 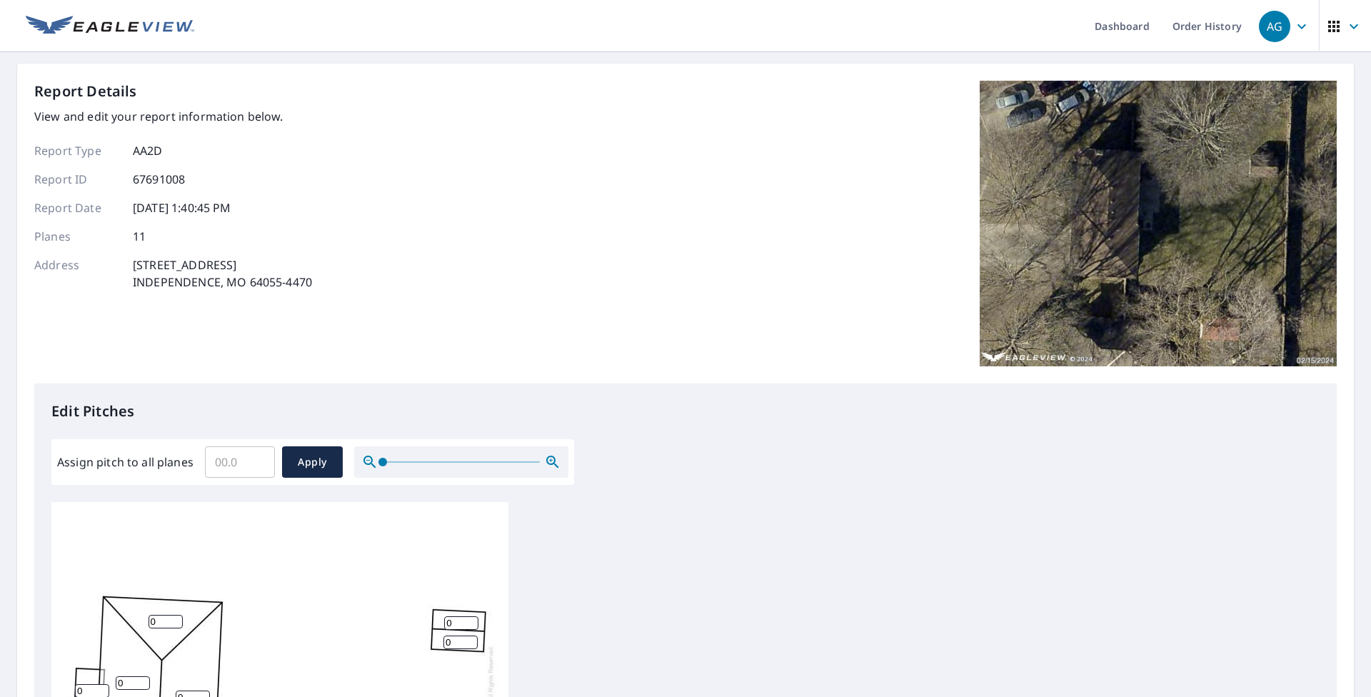 What do you see at coordinates (77, 274) in the screenshot?
I see `p: Address` at bounding box center [77, 274].